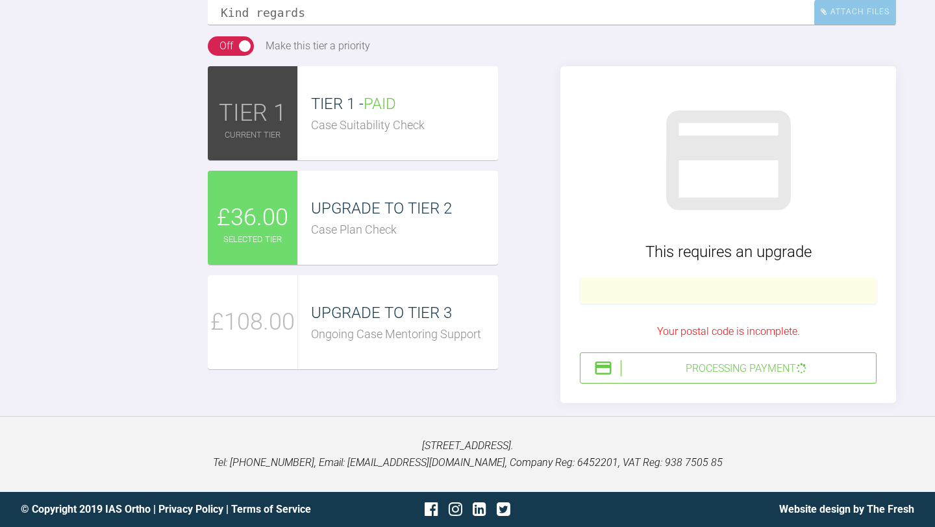 The width and height of the screenshot is (935, 527). Describe the element at coordinates (380, 104) in the screenshot. I see `span: PAID` at that location.